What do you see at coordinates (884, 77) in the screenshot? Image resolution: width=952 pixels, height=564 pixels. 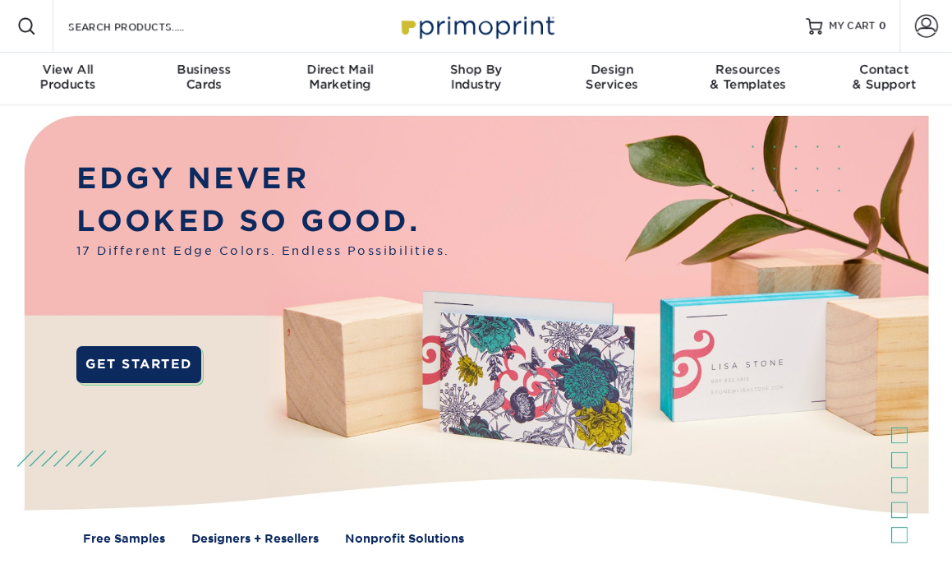 I see `div: & Support` at bounding box center [884, 77].